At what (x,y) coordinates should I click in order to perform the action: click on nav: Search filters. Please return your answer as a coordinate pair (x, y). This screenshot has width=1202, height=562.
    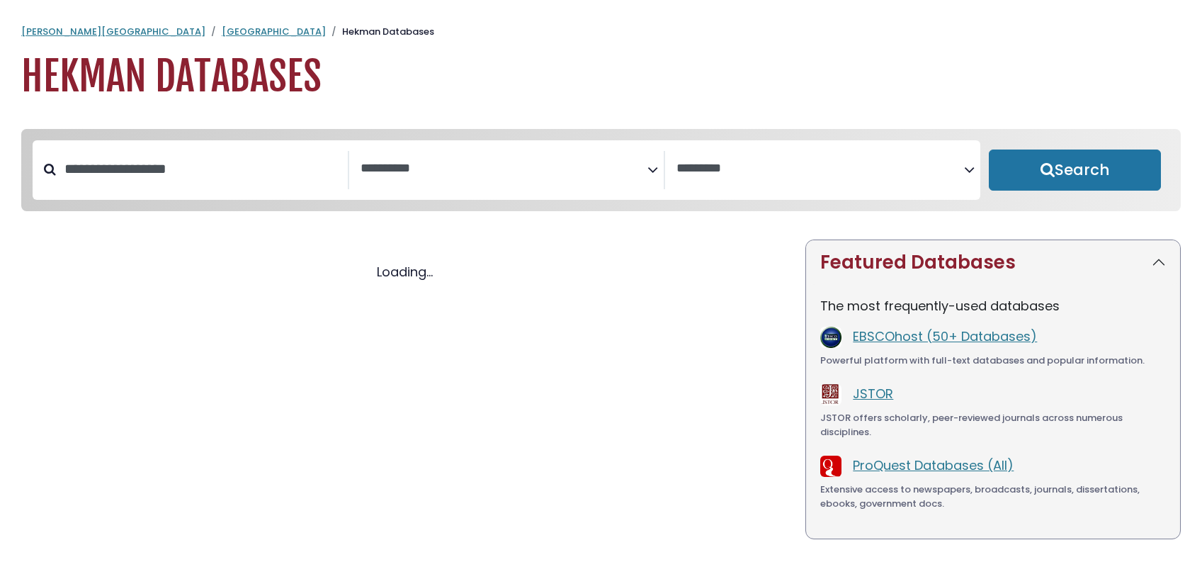
    Looking at the image, I should click on (601, 170).